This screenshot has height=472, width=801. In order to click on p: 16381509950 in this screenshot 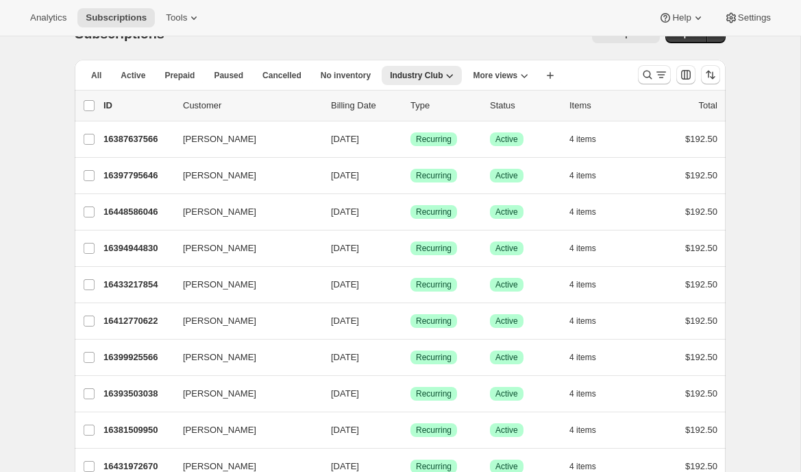, I will do `click(138, 430)`.